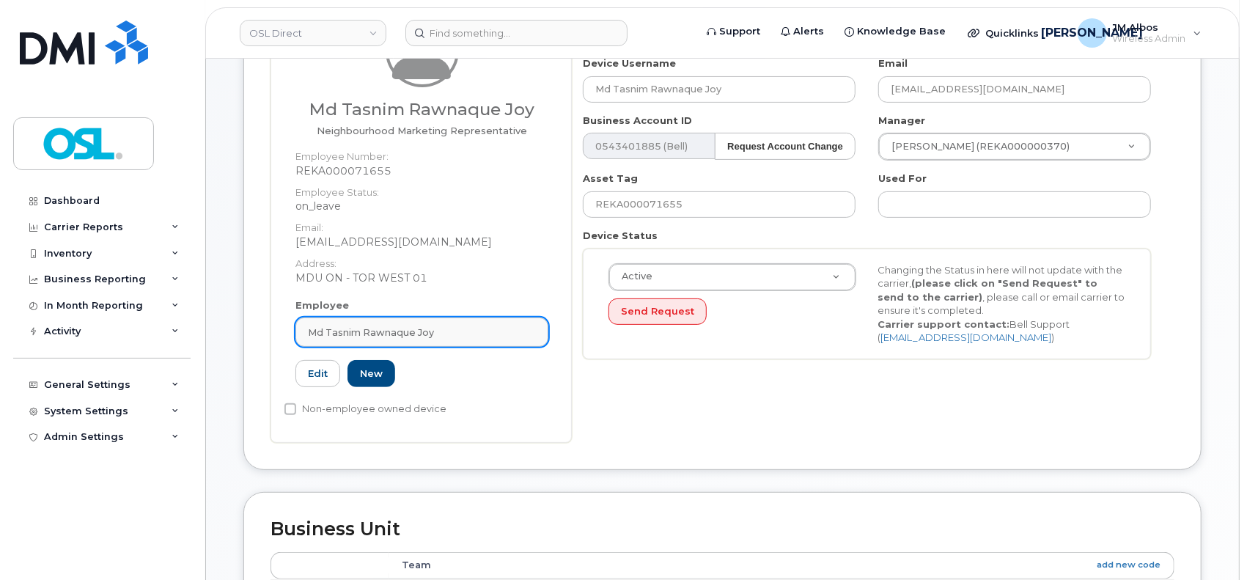 Image resolution: width=1247 pixels, height=580 pixels. What do you see at coordinates (629, 63) in the screenshot?
I see `label: Device Username` at bounding box center [629, 63].